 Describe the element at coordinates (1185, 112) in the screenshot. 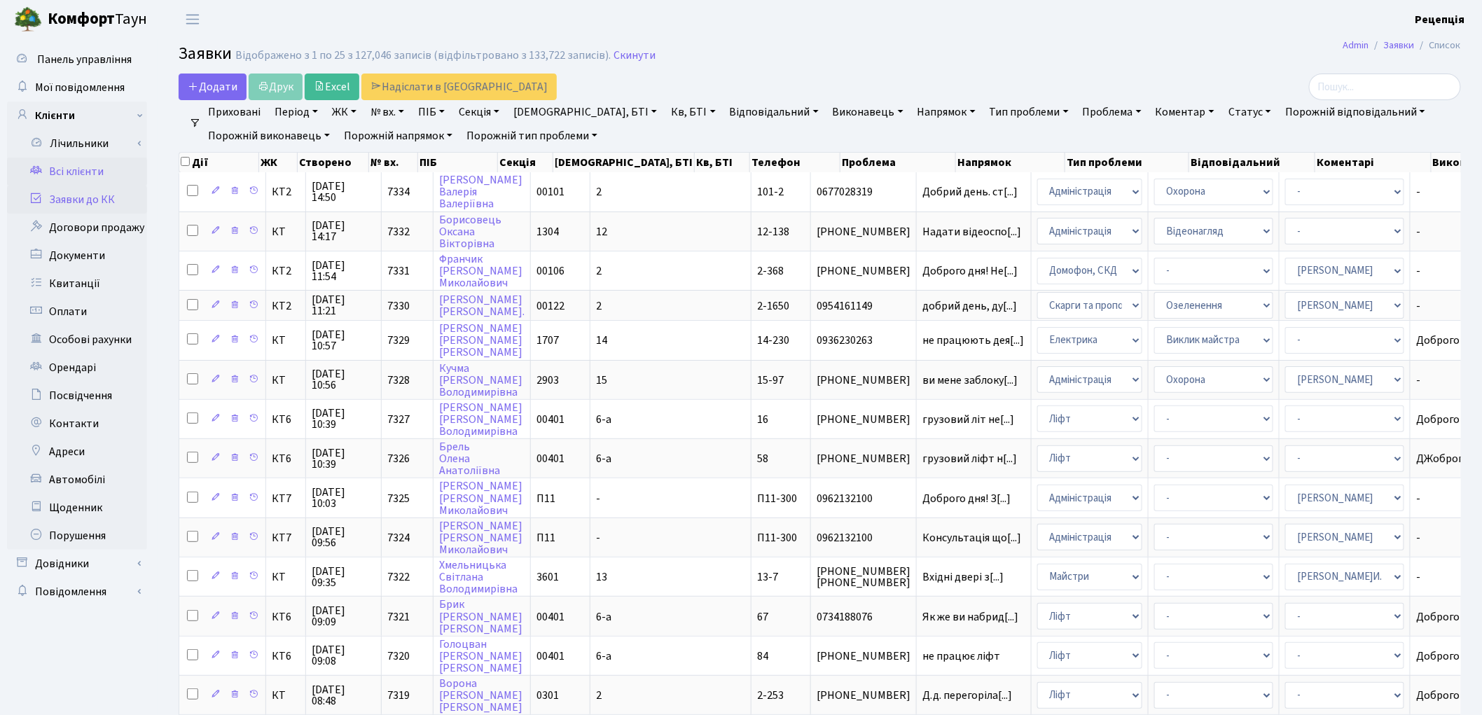

I see `a: Коментар` at that location.